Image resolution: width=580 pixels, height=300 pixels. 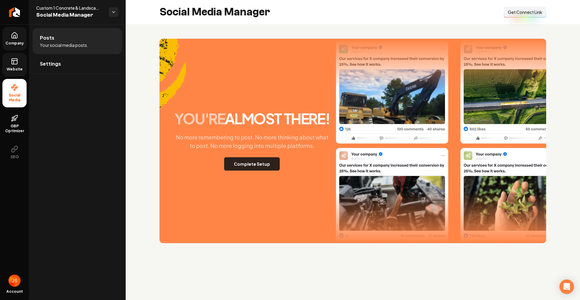 What do you see at coordinates (70, 15) in the screenshot?
I see `span: Social Media Manager` at bounding box center [70, 15].